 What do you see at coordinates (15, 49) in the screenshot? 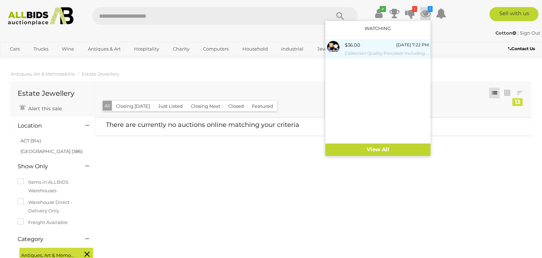
I see `a: Cars` at bounding box center [15, 49].